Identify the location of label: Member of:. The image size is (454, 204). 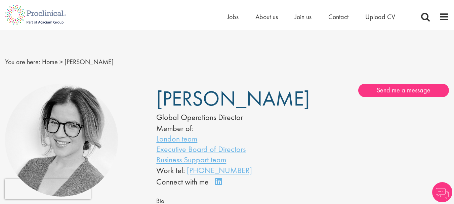
(175, 128).